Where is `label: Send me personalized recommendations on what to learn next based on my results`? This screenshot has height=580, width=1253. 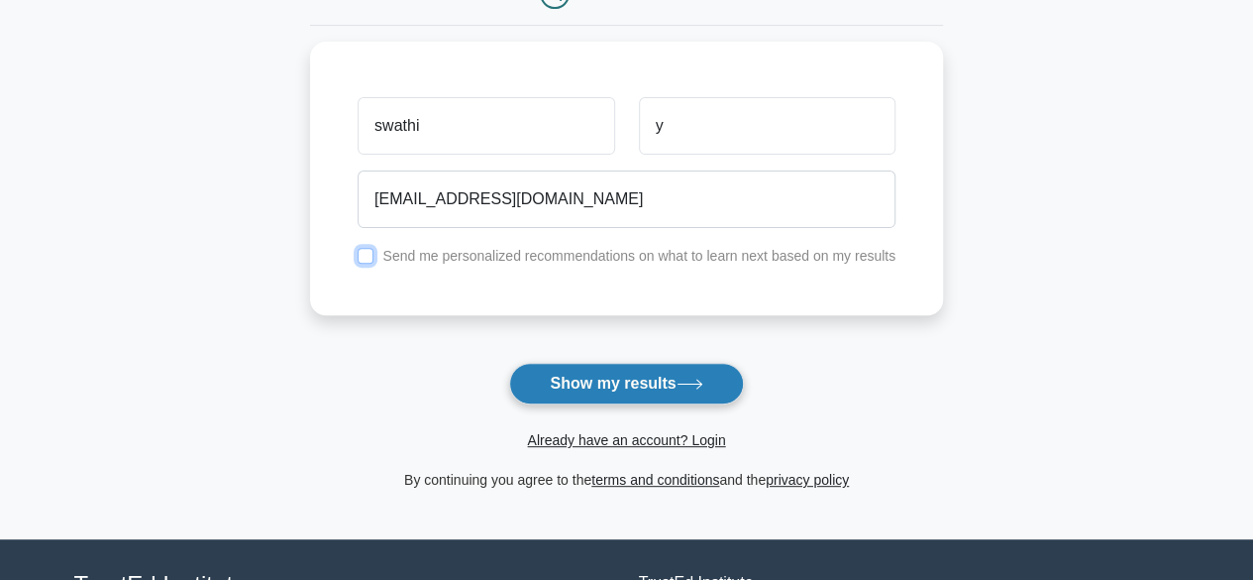
label: Send me personalized recommendations on what to learn next based on my results is located at coordinates (639, 256).